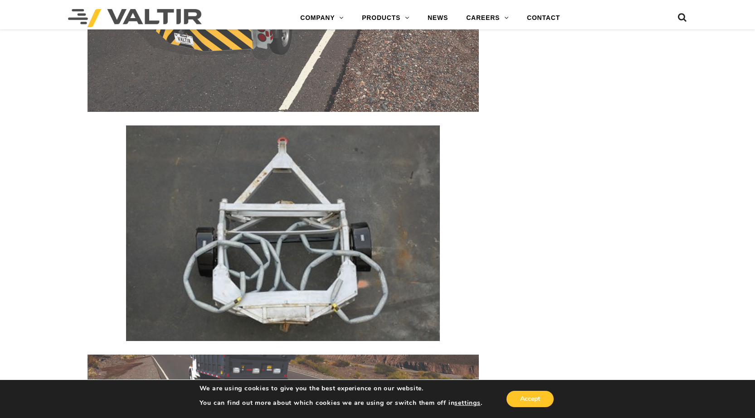 This screenshot has width=755, height=418. I want to click on a: CAREERS, so click(487, 18).